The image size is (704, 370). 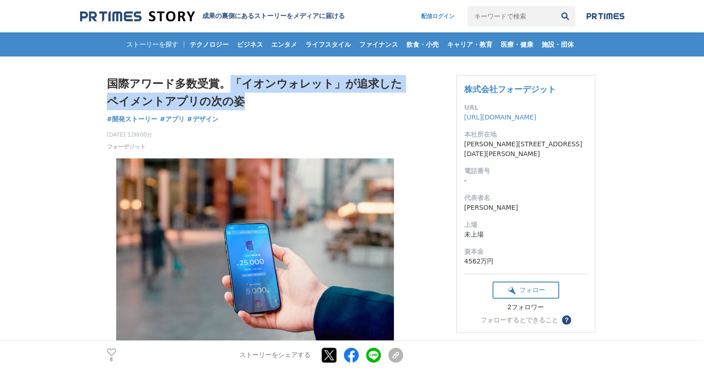 I want to click on dt: 代表者名, so click(x=525, y=198).